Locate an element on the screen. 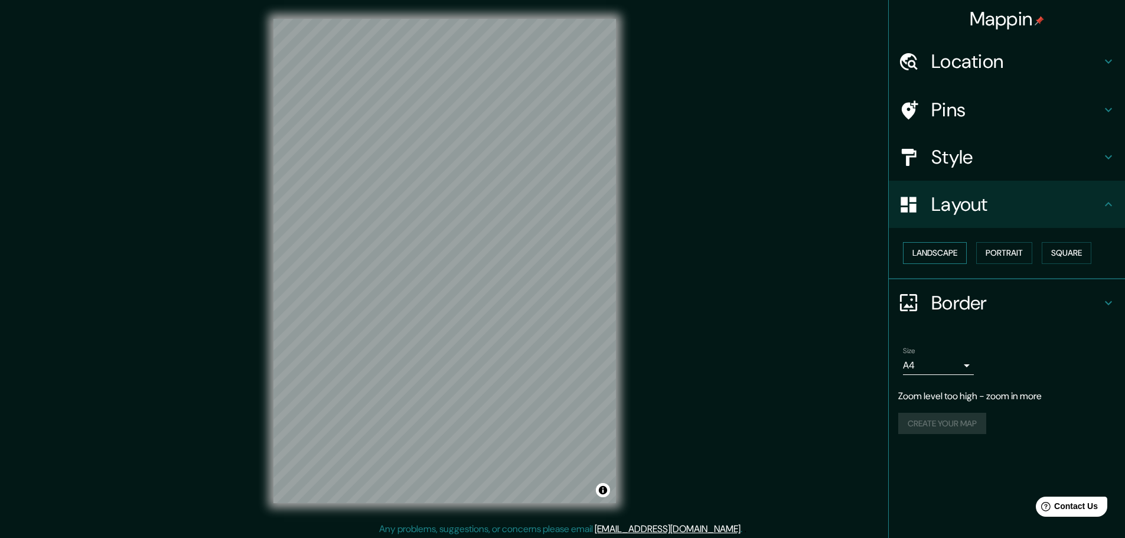 Image resolution: width=1125 pixels, height=538 pixels. button: Portrait is located at coordinates (1004, 253).